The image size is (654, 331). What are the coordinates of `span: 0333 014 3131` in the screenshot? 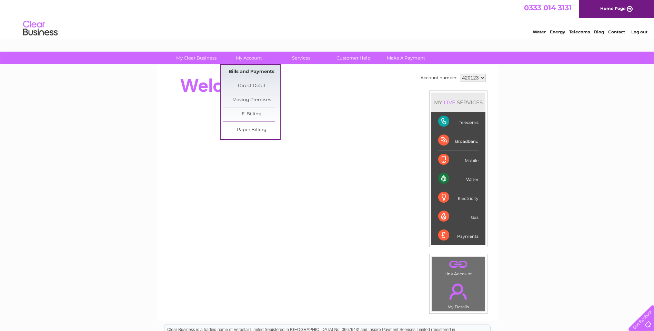 It's located at (547, 8).